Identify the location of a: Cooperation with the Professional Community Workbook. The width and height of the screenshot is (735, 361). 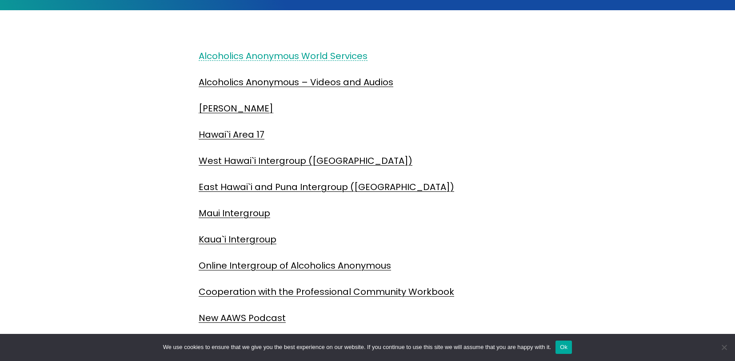
(326, 292).